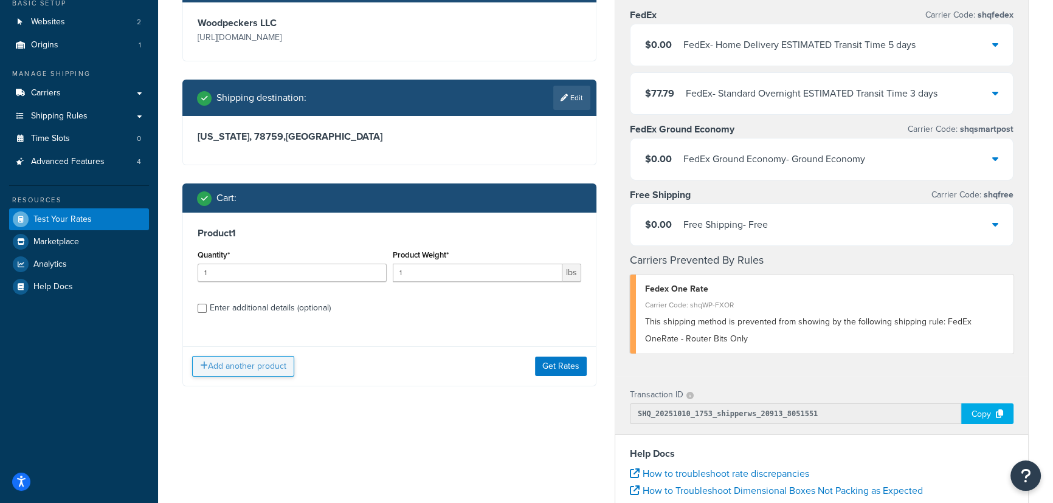 The image size is (1053, 503). What do you see at coordinates (659, 93) in the screenshot?
I see `span: $77.79` at bounding box center [659, 93].